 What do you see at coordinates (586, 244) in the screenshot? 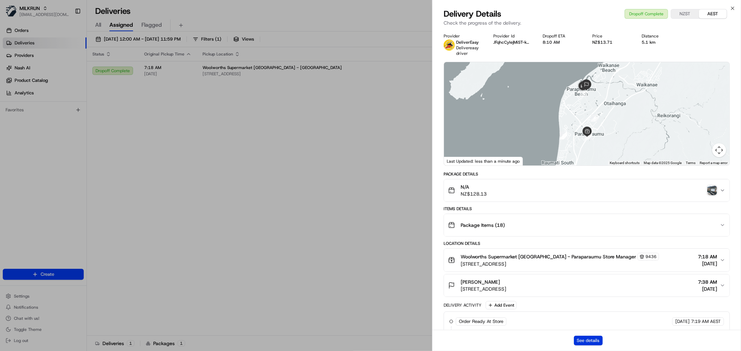
I see `div: Location Details` at bounding box center [586, 244].